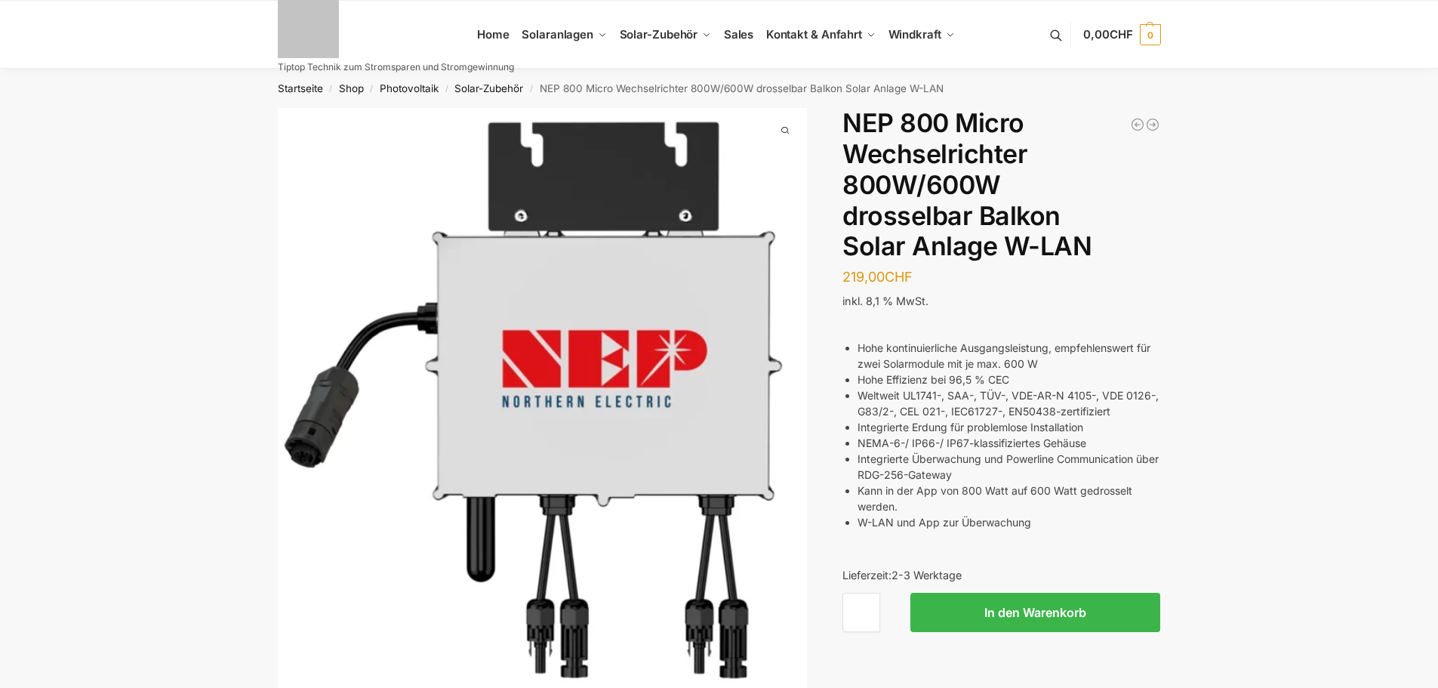 This screenshot has width=1438, height=688. I want to click on p: Tiptop Technik zum Stromsparen und Stromgewinnung, so click(396, 67).